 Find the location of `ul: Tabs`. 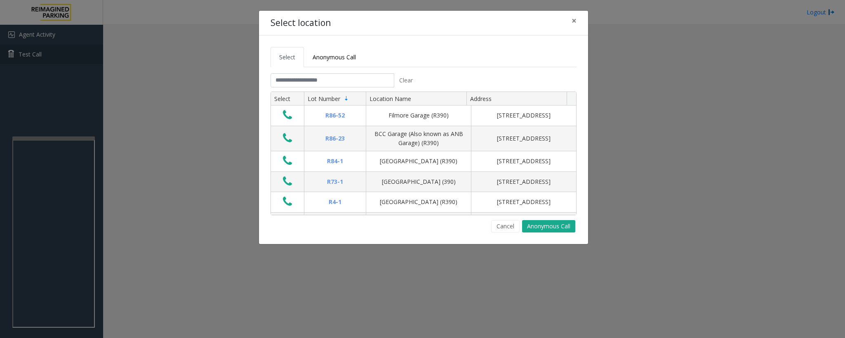

ul: Tabs is located at coordinates (423, 57).